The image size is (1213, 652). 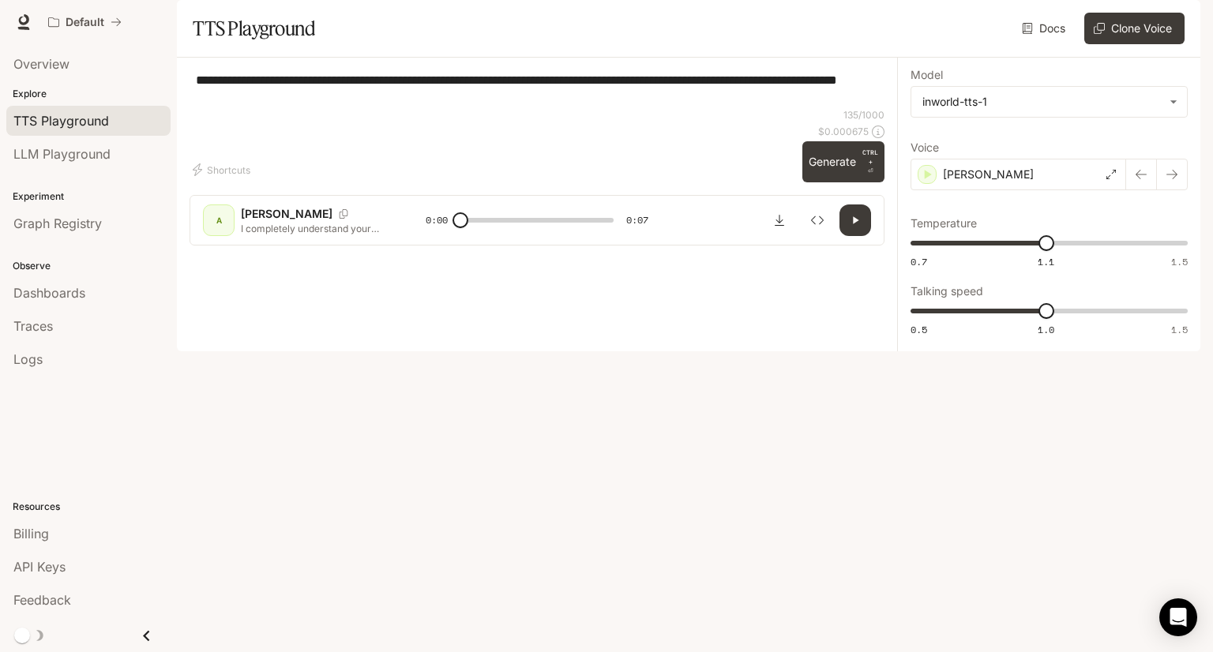 What do you see at coordinates (343, 214) in the screenshot?
I see `button: Copy Voice ID` at bounding box center [343, 214].